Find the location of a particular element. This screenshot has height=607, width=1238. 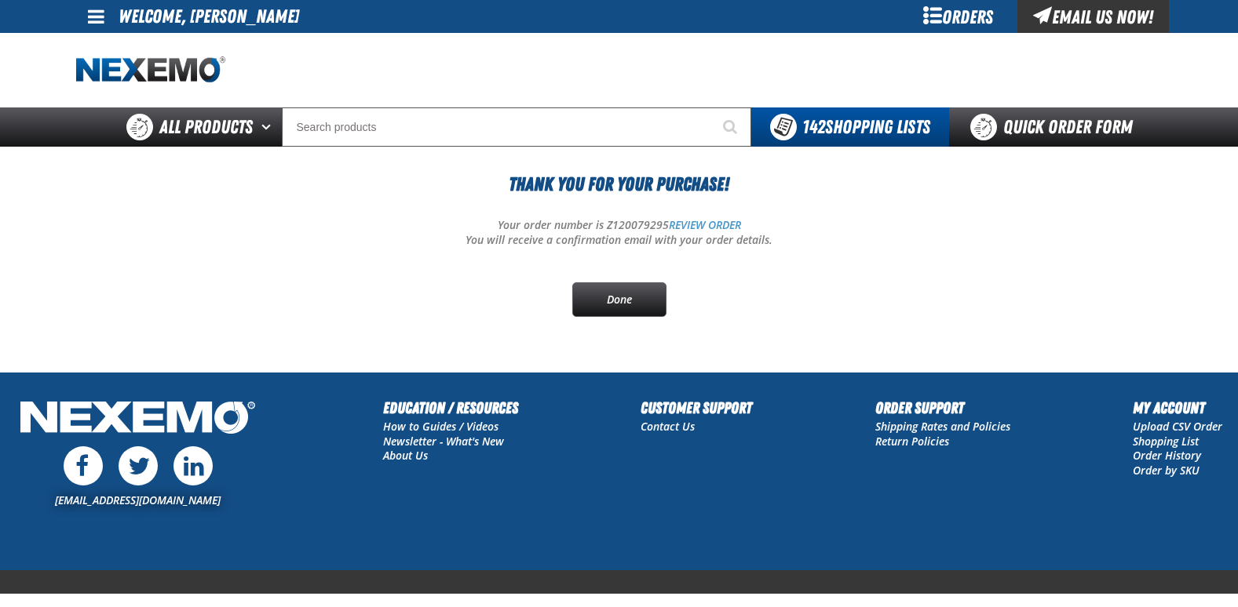

p: You will receive a confirmation email with your order details. is located at coordinates (619, 240).